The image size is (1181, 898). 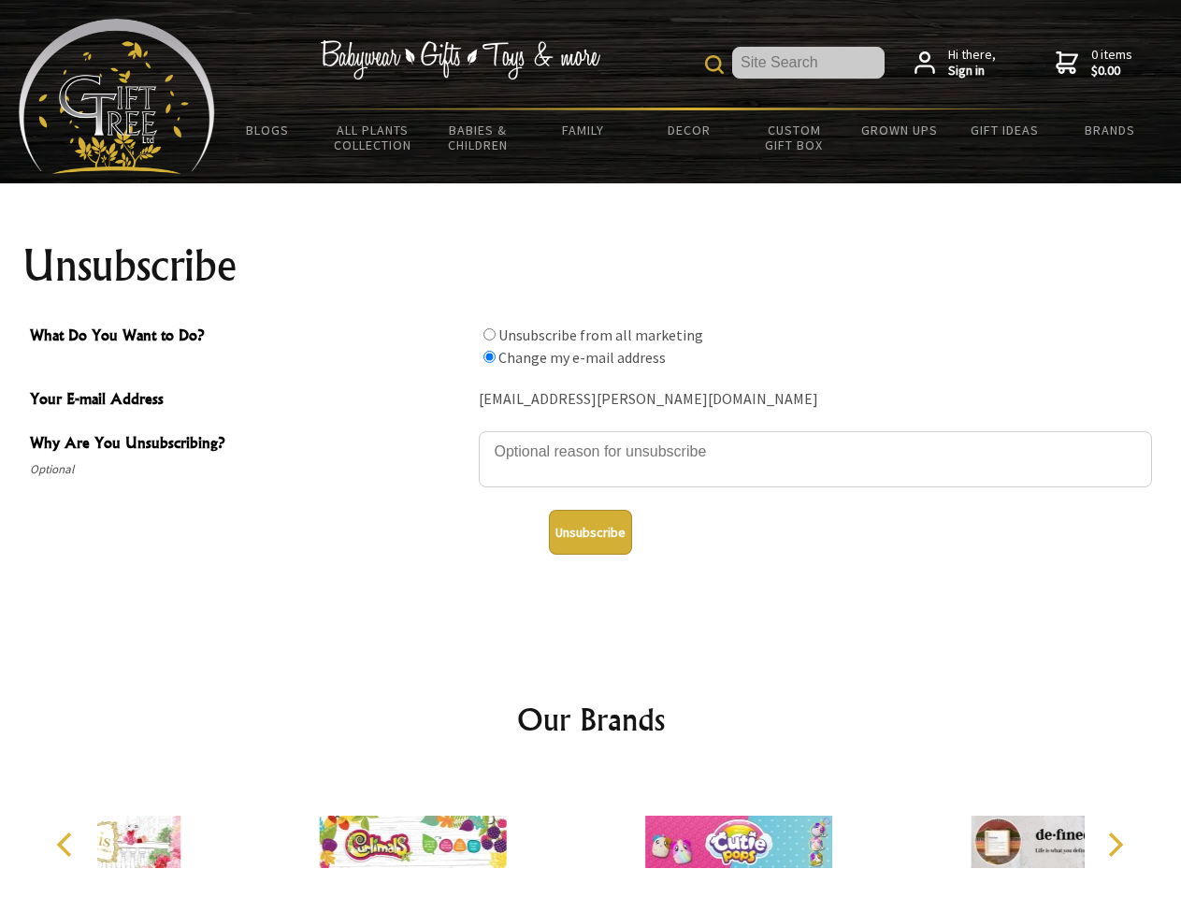 I want to click on img: product search, so click(x=714, y=65).